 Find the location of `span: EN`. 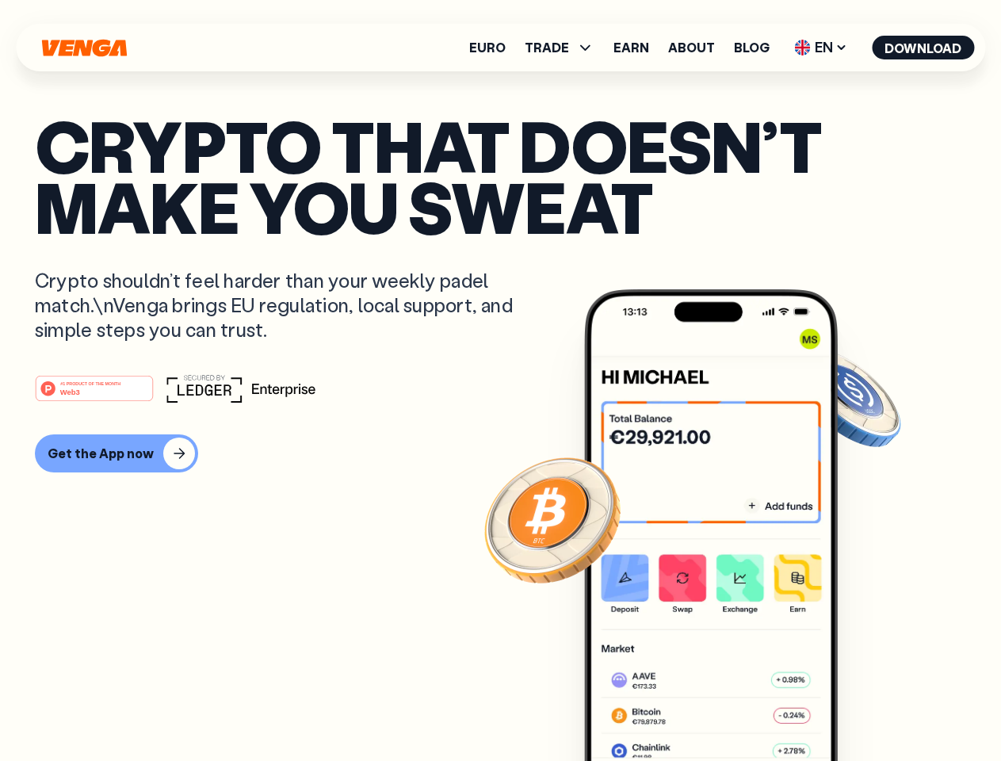

span: EN is located at coordinates (820, 48).